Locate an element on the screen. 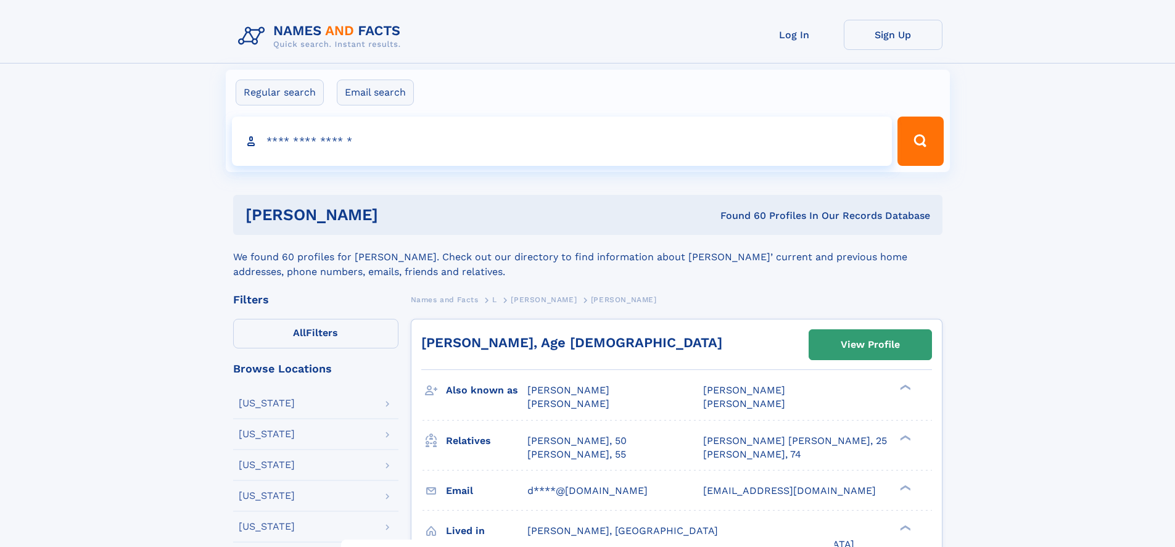 The image size is (1175, 547). button: Search Button is located at coordinates (921, 141).